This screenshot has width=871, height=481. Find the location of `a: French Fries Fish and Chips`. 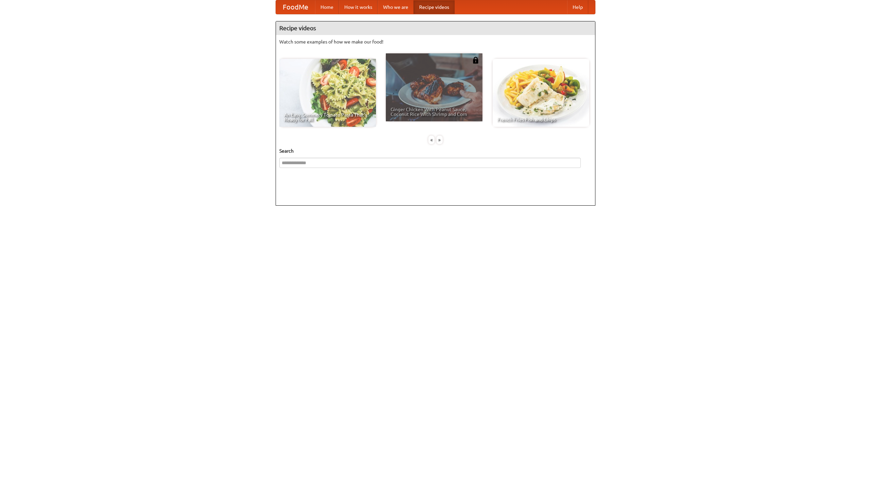

a: French Fries Fish and Chips is located at coordinates (541, 93).